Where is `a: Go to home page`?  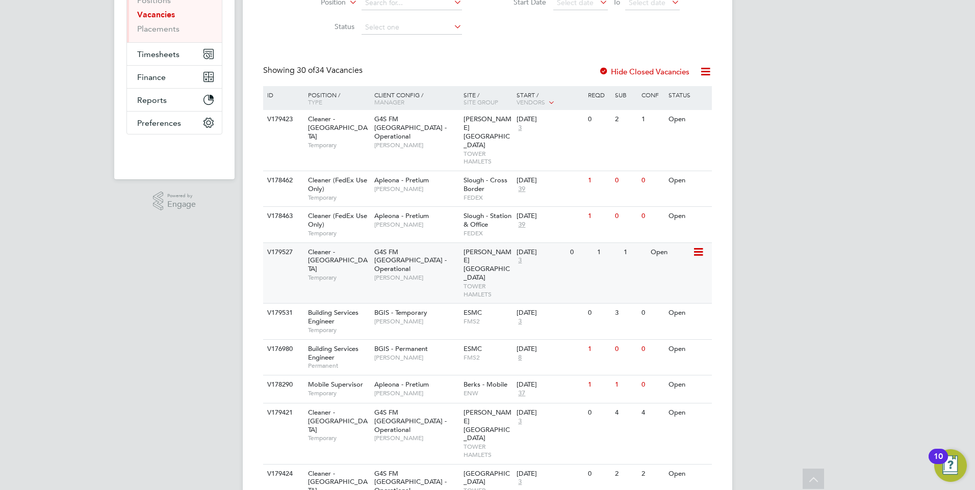 a: Go to home page is located at coordinates (174, 153).